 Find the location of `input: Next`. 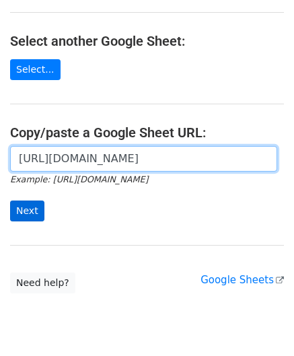

input: Next is located at coordinates (27, 211).